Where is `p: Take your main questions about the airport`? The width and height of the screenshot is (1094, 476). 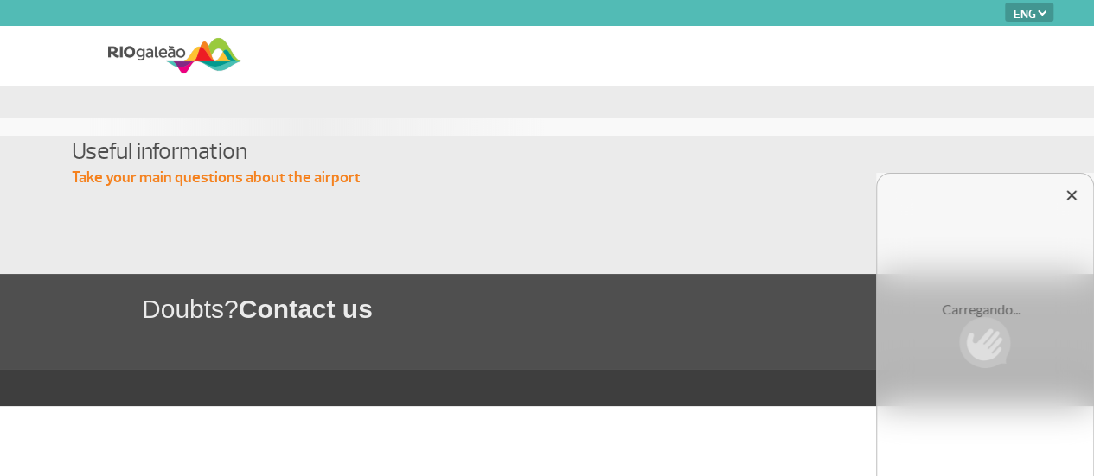
p: Take your main questions about the airport is located at coordinates (556, 178).